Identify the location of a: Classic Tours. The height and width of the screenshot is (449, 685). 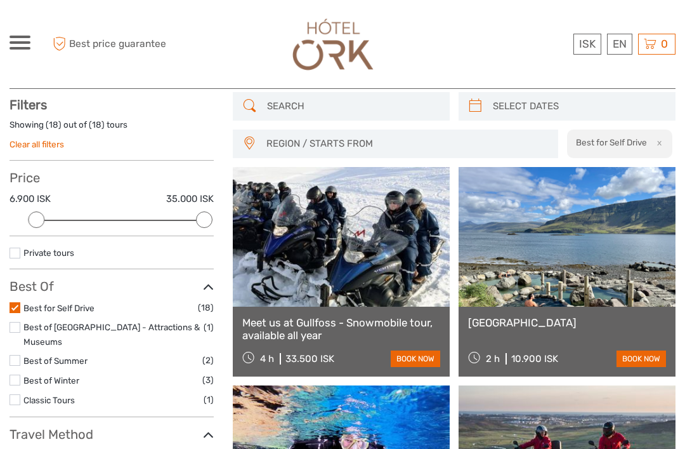
(49, 400).